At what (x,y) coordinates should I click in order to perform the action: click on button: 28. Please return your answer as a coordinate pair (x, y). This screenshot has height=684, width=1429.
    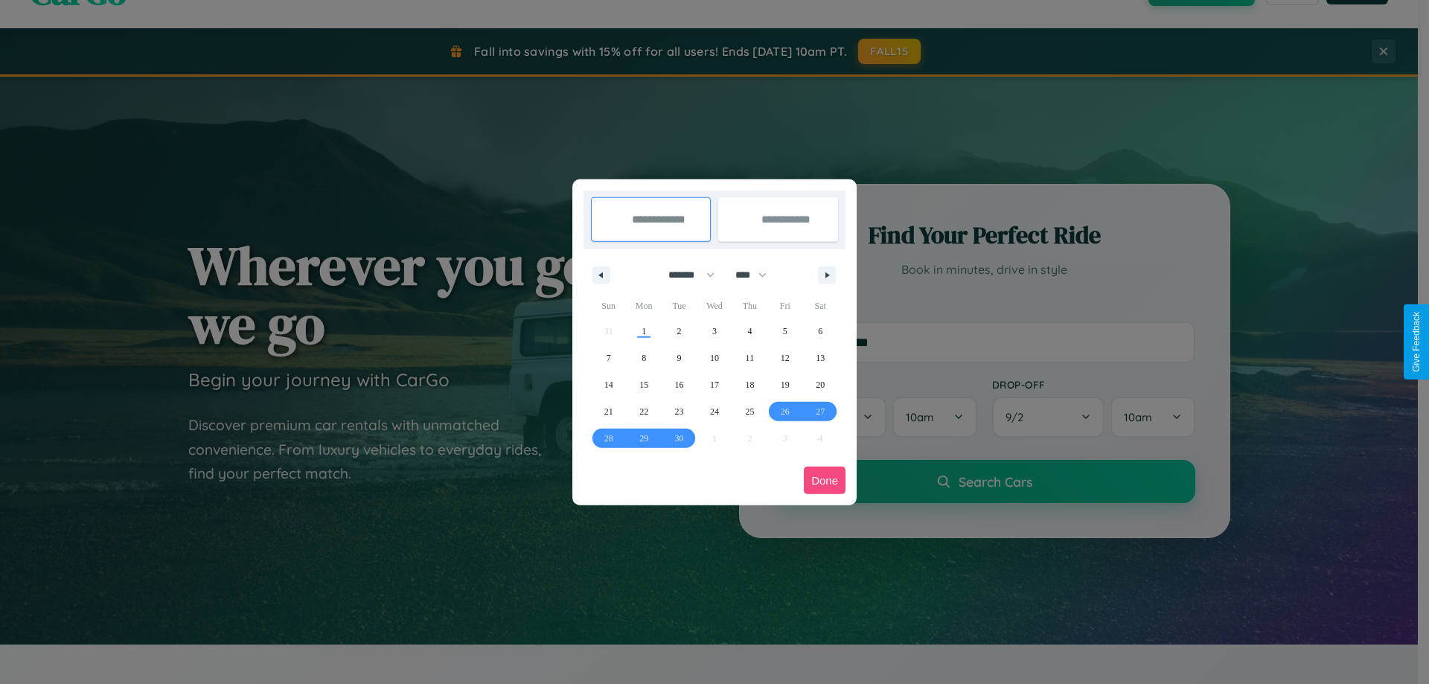
    Looking at the image, I should click on (608, 438).